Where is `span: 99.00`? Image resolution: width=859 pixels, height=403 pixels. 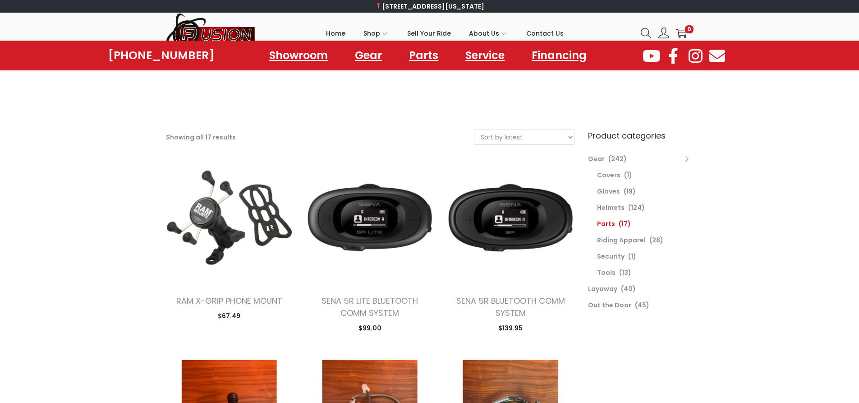
span: 99.00 is located at coordinates (370, 328).